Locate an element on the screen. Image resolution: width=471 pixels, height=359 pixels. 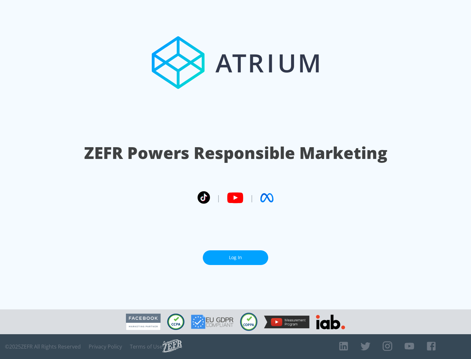
span: © 2025 ZEFR All Rights Reserved is located at coordinates (43, 347).